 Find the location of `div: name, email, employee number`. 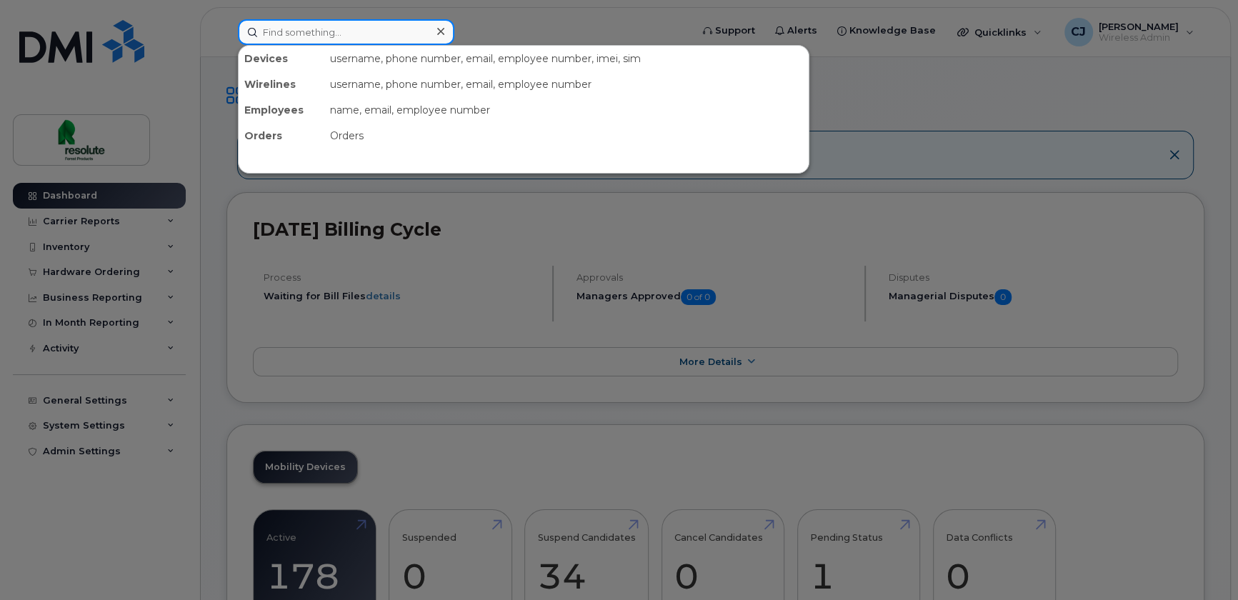

div: name, email, employee number is located at coordinates (567, 110).